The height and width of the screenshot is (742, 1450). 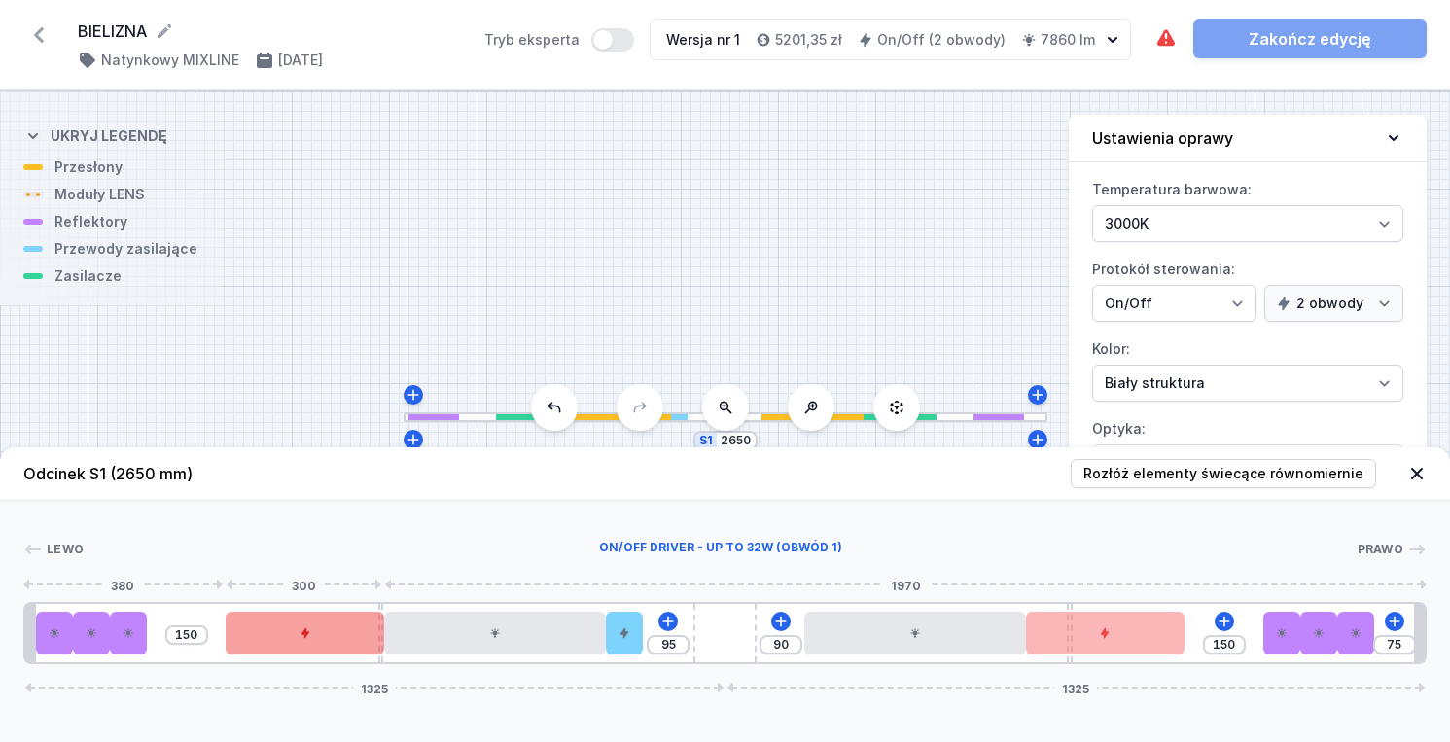 What do you see at coordinates (559, 40) in the screenshot?
I see `label: Tryb eksperta` at bounding box center [559, 40].